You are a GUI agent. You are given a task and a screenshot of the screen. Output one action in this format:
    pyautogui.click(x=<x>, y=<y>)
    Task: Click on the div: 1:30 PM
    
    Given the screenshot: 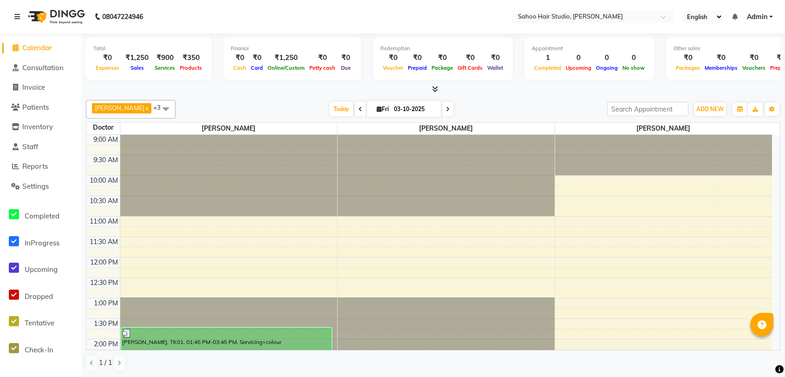 What is the action you would take?
    pyautogui.click(x=106, y=323)
    